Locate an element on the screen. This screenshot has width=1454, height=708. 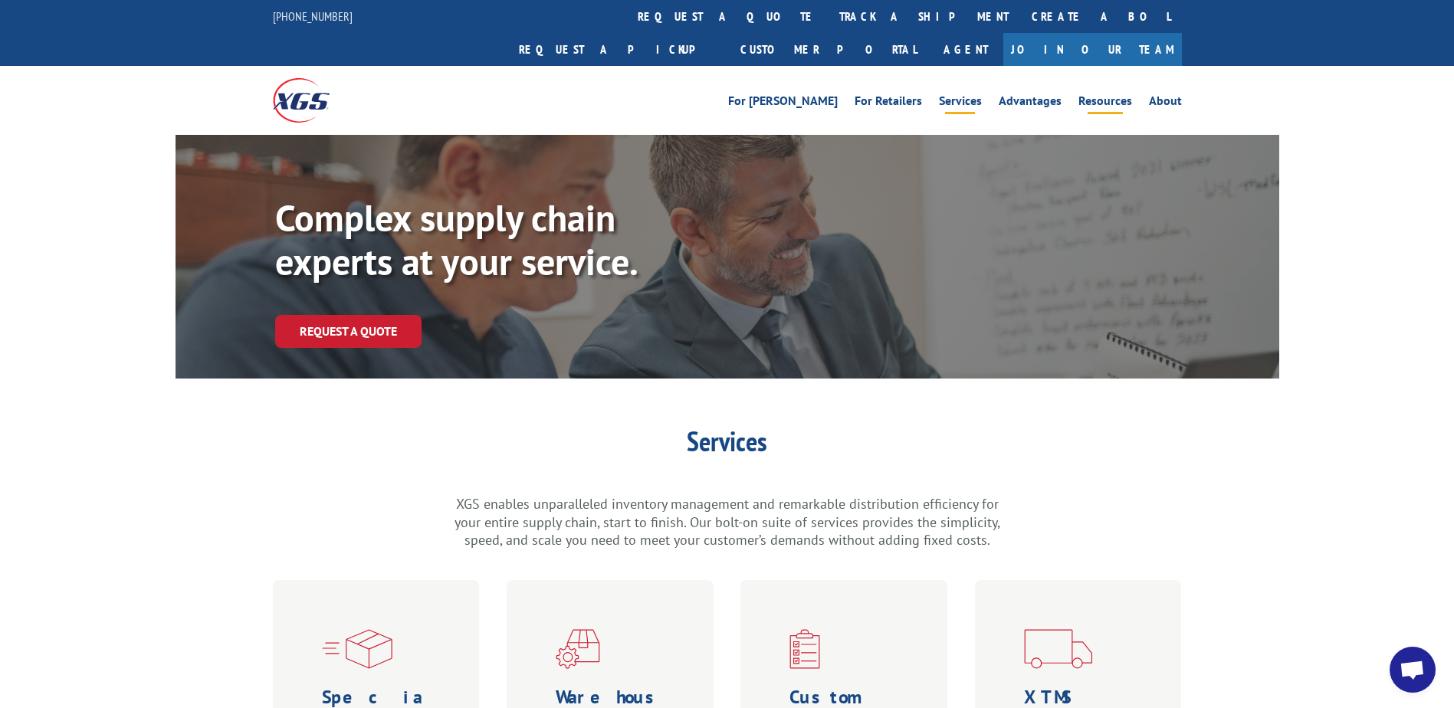
a: Request a pickup is located at coordinates (618, 49).